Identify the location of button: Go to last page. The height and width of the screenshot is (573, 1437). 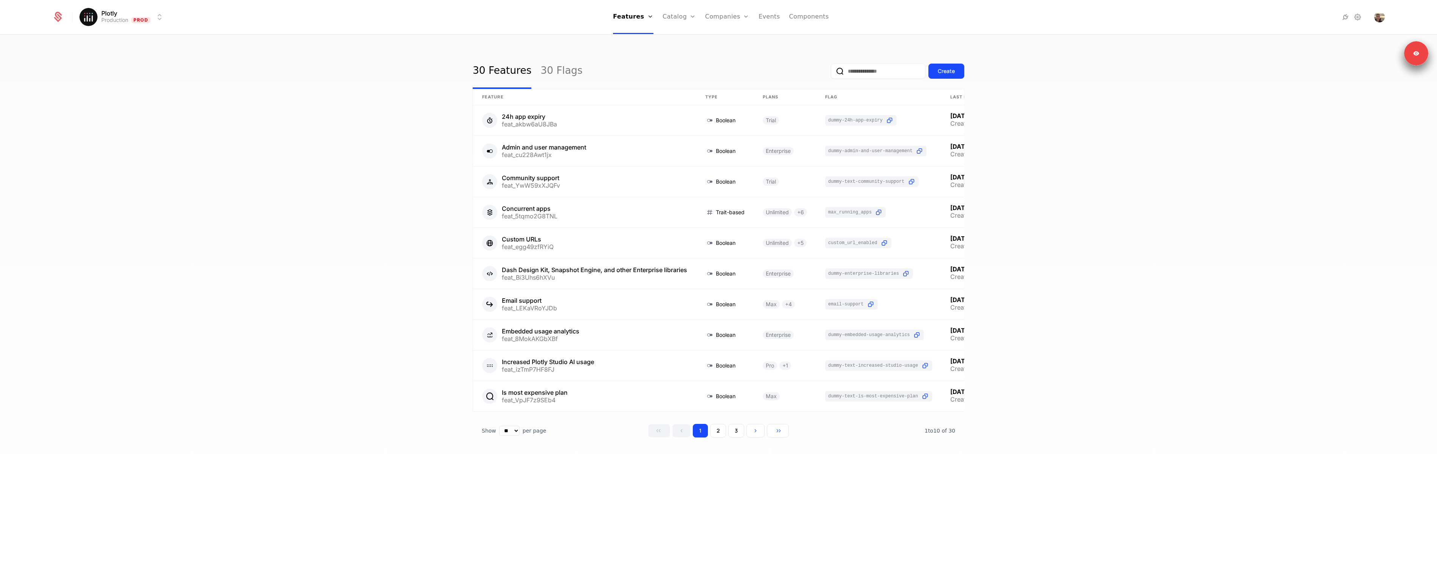
(778, 430).